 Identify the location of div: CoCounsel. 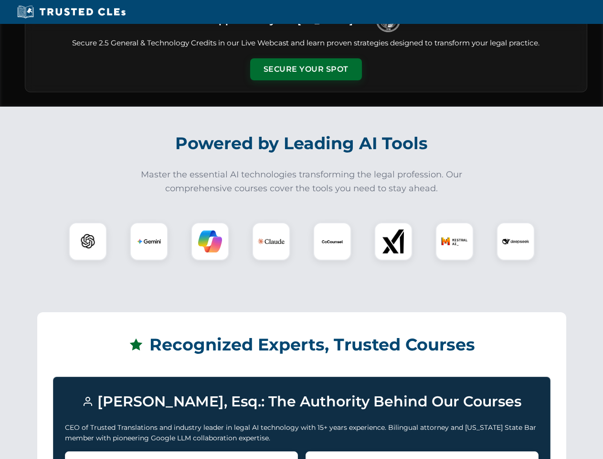
(332, 241).